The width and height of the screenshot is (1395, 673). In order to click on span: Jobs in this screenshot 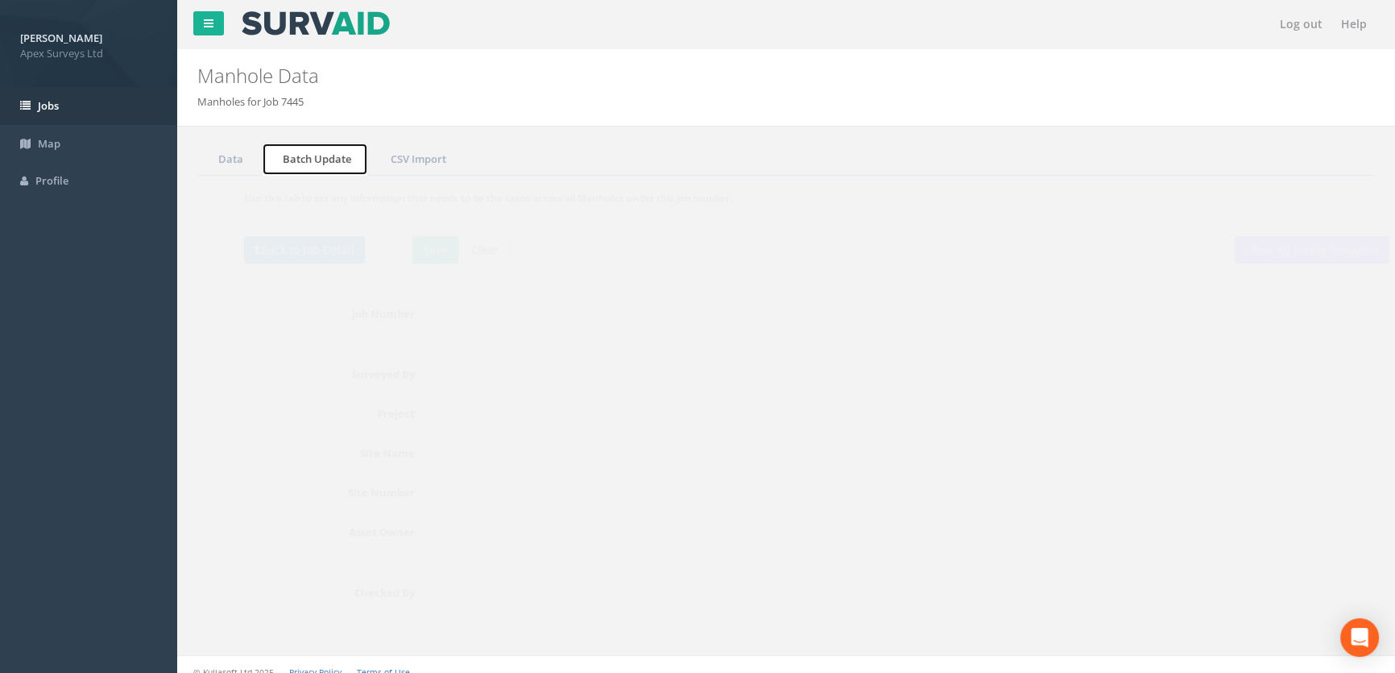, I will do `click(48, 106)`.